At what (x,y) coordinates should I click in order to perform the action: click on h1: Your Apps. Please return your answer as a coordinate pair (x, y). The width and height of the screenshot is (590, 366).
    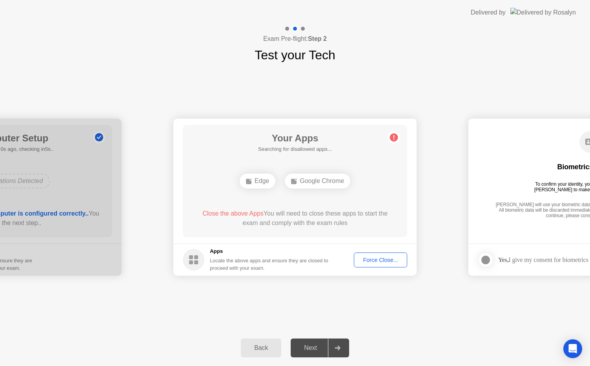
    Looking at the image, I should click on (295, 138).